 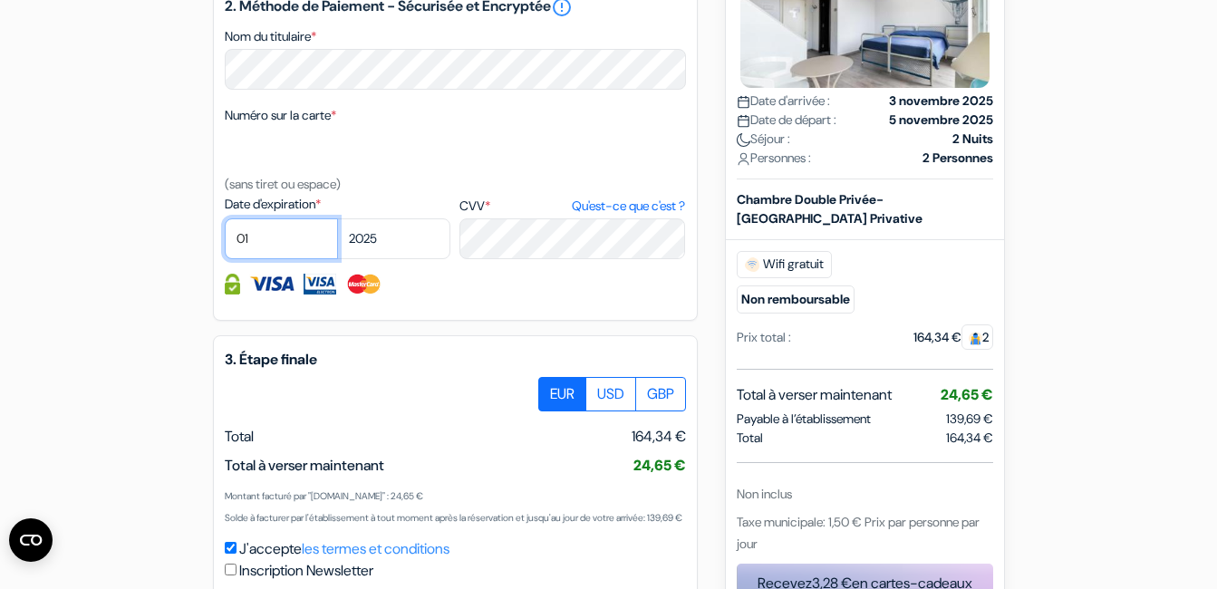 I want to click on small: Non remboursable, so click(x=796, y=299).